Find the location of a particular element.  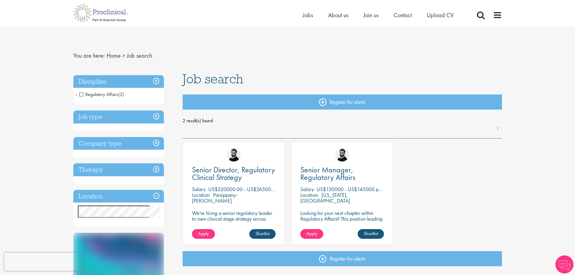

a: breadcrumb link is located at coordinates (113, 56).